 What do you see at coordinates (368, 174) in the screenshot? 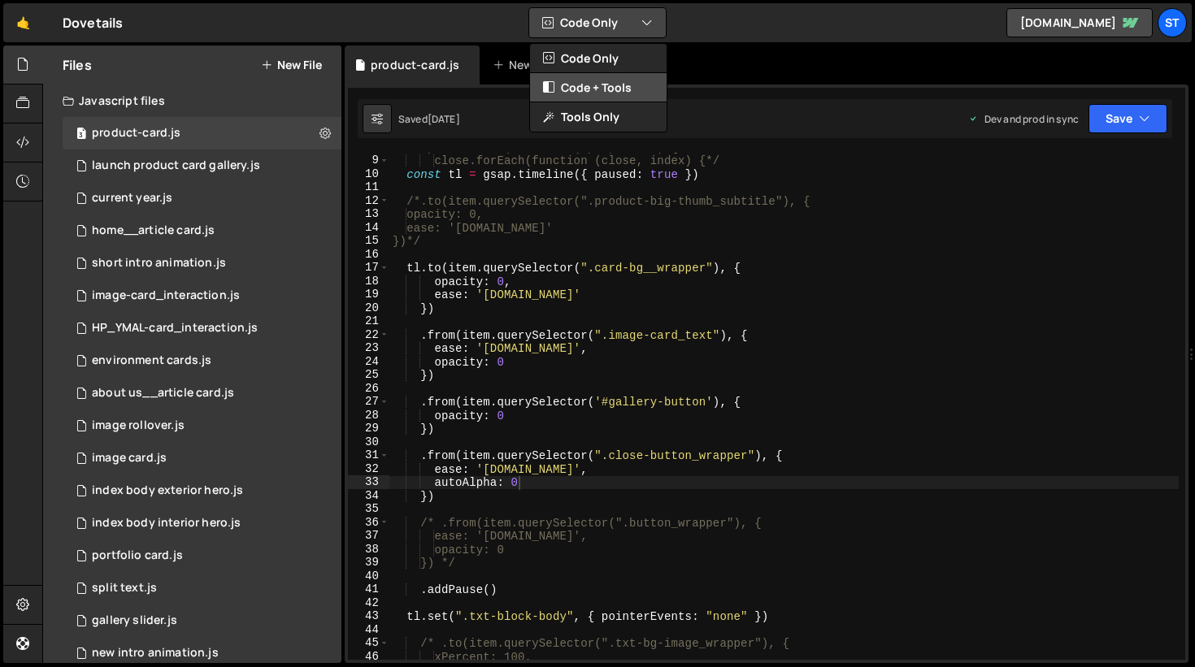
I see `div: 10` at bounding box center [368, 174].